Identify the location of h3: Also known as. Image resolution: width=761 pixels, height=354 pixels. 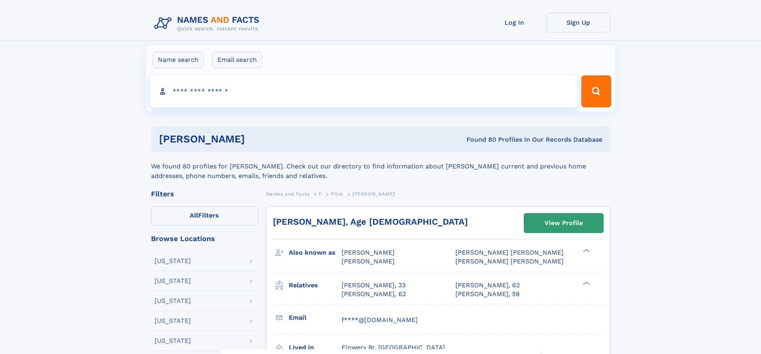
(315, 253).